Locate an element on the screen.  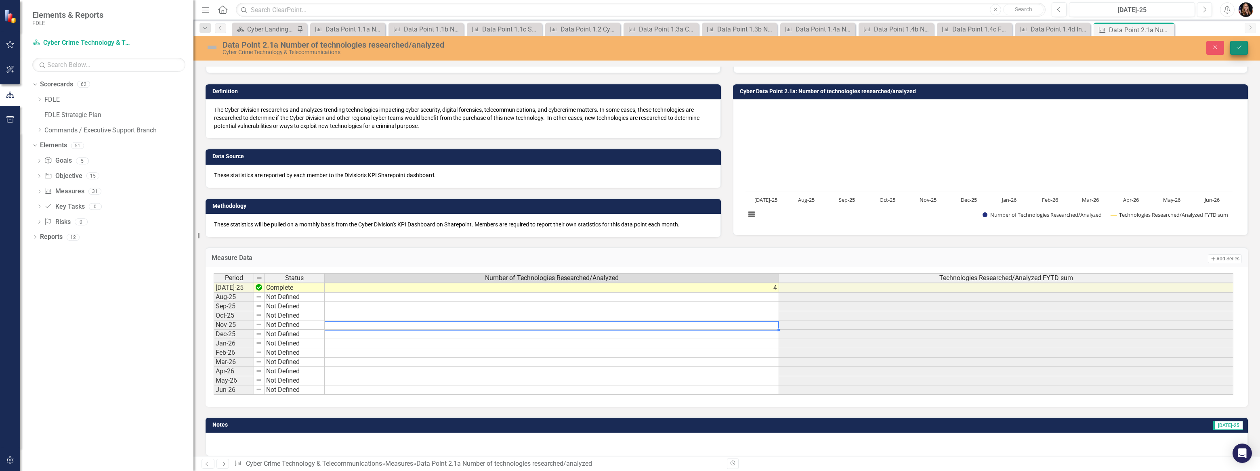
h3: Methodology is located at coordinates (464, 206).